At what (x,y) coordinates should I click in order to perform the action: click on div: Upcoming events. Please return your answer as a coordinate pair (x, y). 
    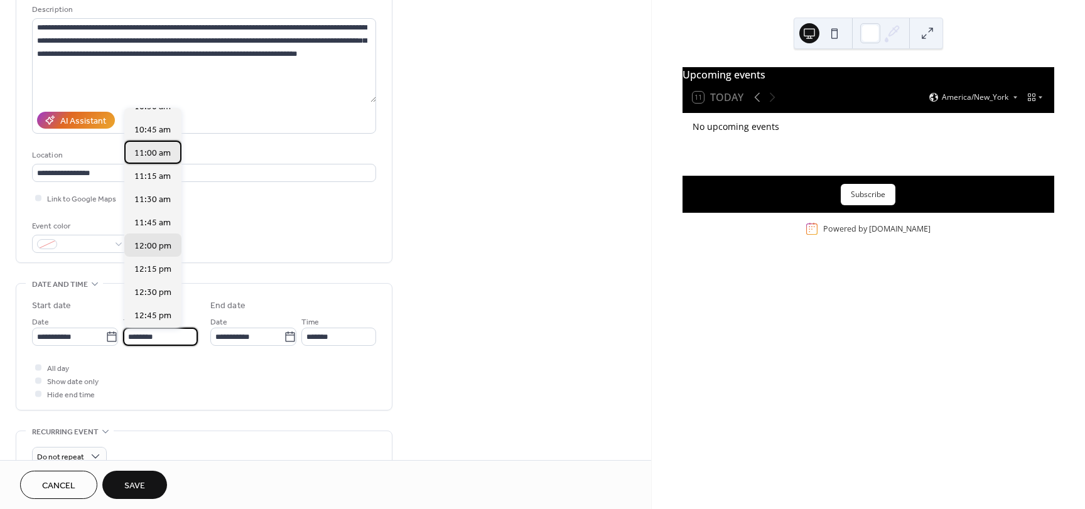
    Looking at the image, I should click on (868, 75).